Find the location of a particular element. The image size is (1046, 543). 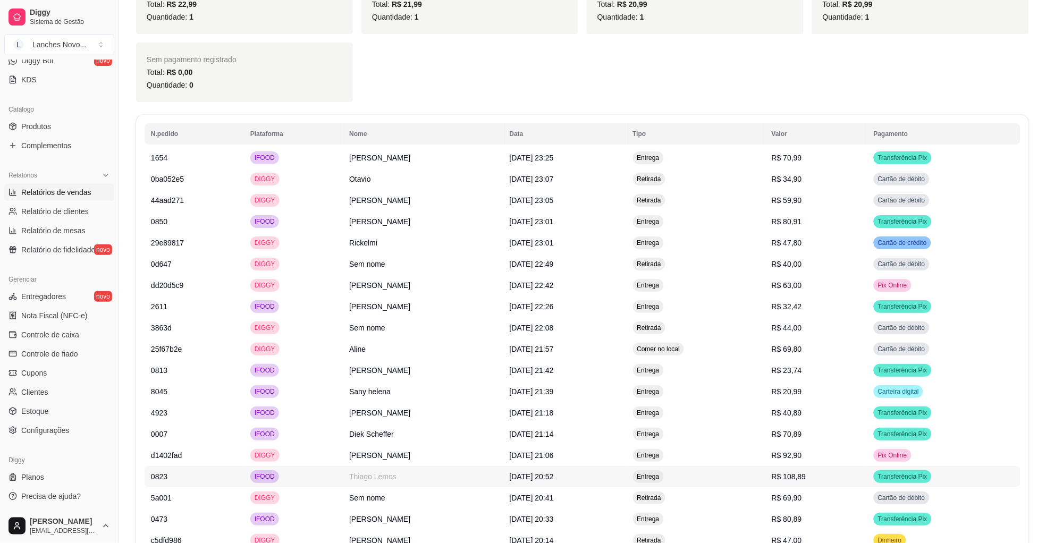

span: R$ 108,89 is located at coordinates (789, 477).